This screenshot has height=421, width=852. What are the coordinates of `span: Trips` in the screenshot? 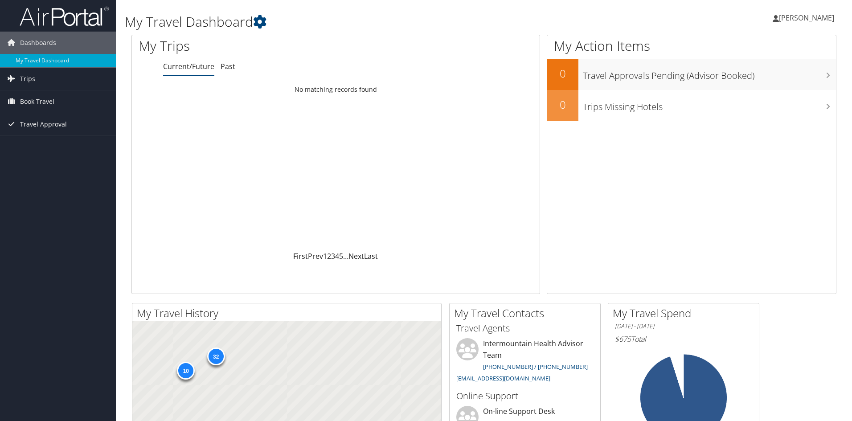 It's located at (28, 79).